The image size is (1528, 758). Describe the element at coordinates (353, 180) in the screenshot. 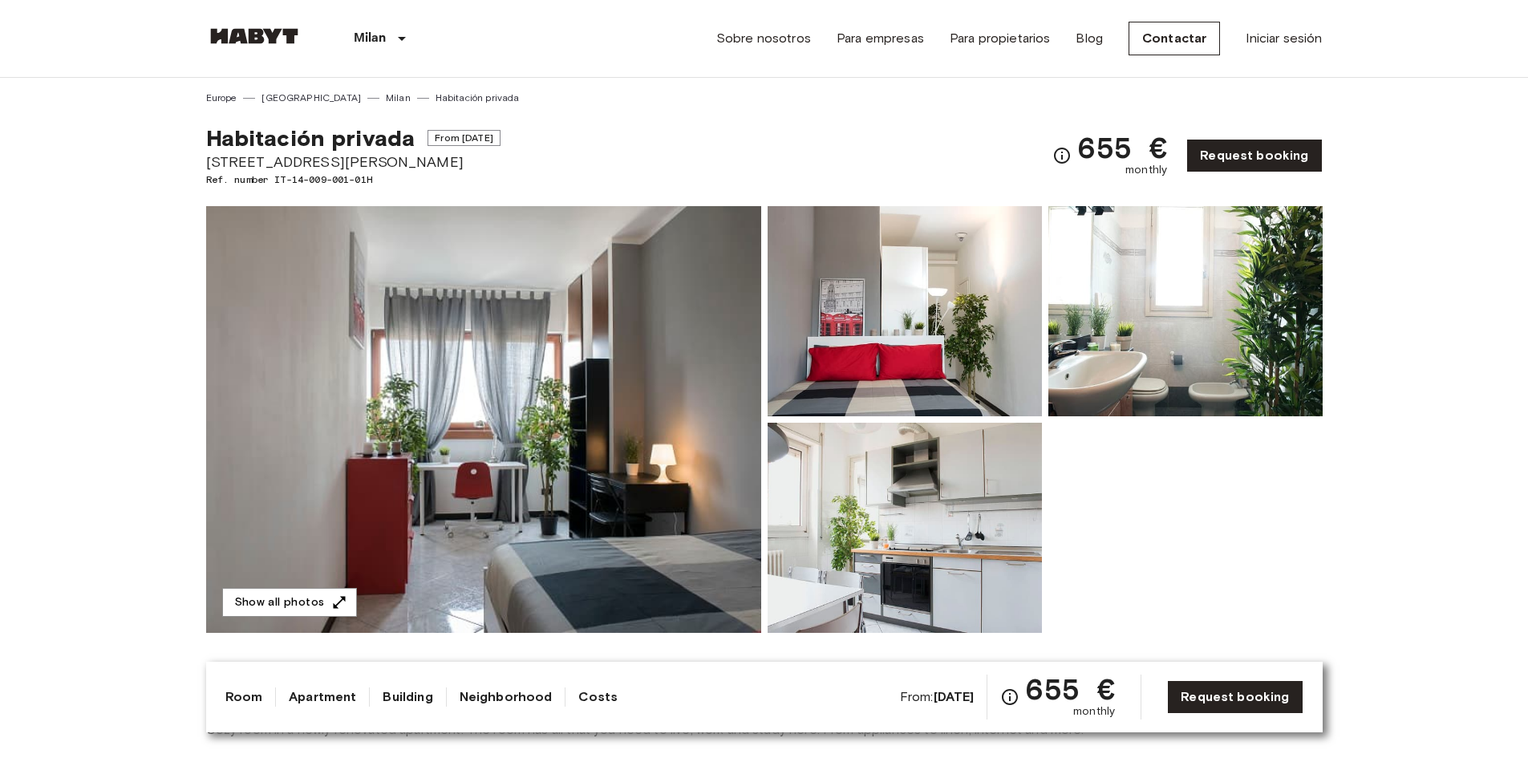

I see `span: Ref. number IT-14-009-001-01H` at that location.